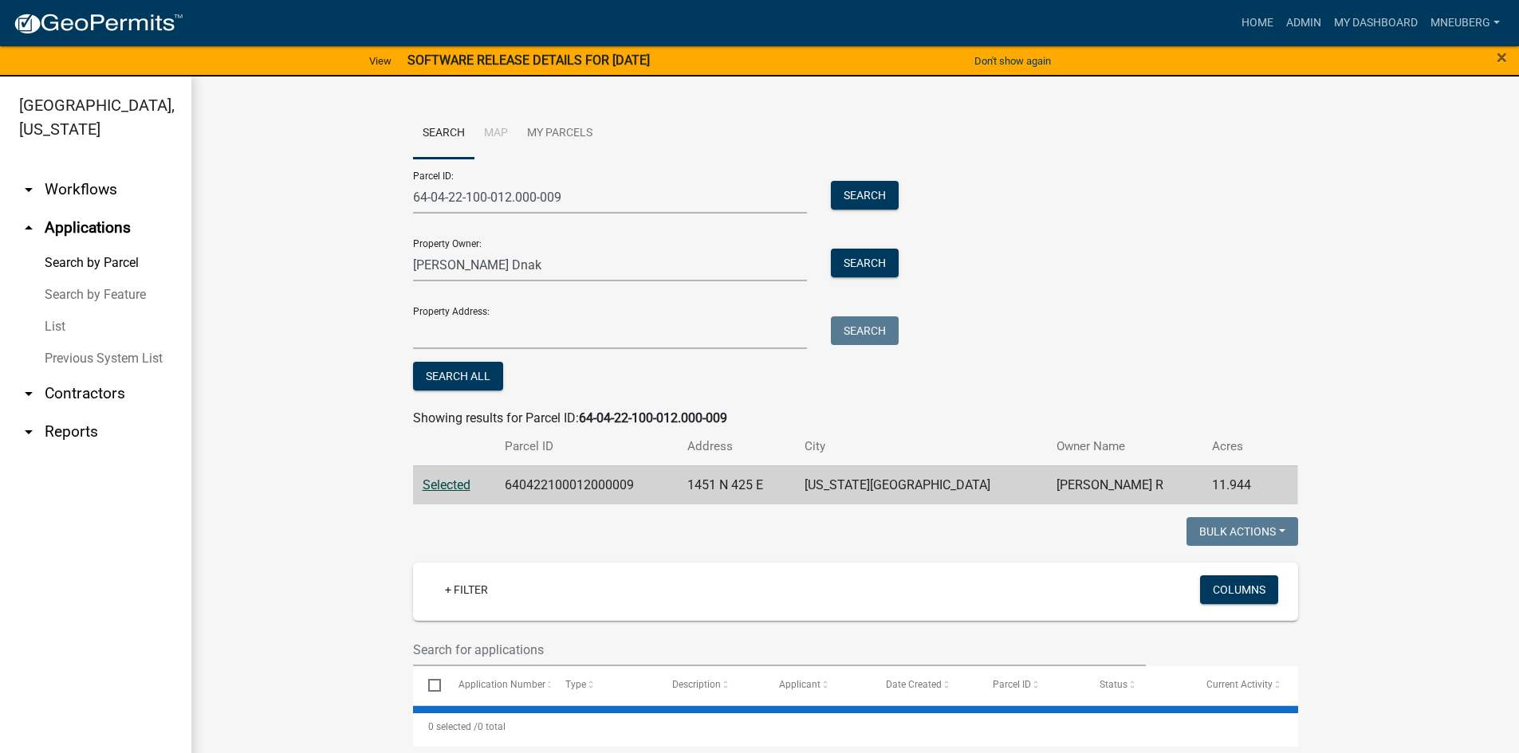 This screenshot has width=1519, height=753. Describe the element at coordinates (29, 228) in the screenshot. I see `i: arrow_drop_up` at that location.